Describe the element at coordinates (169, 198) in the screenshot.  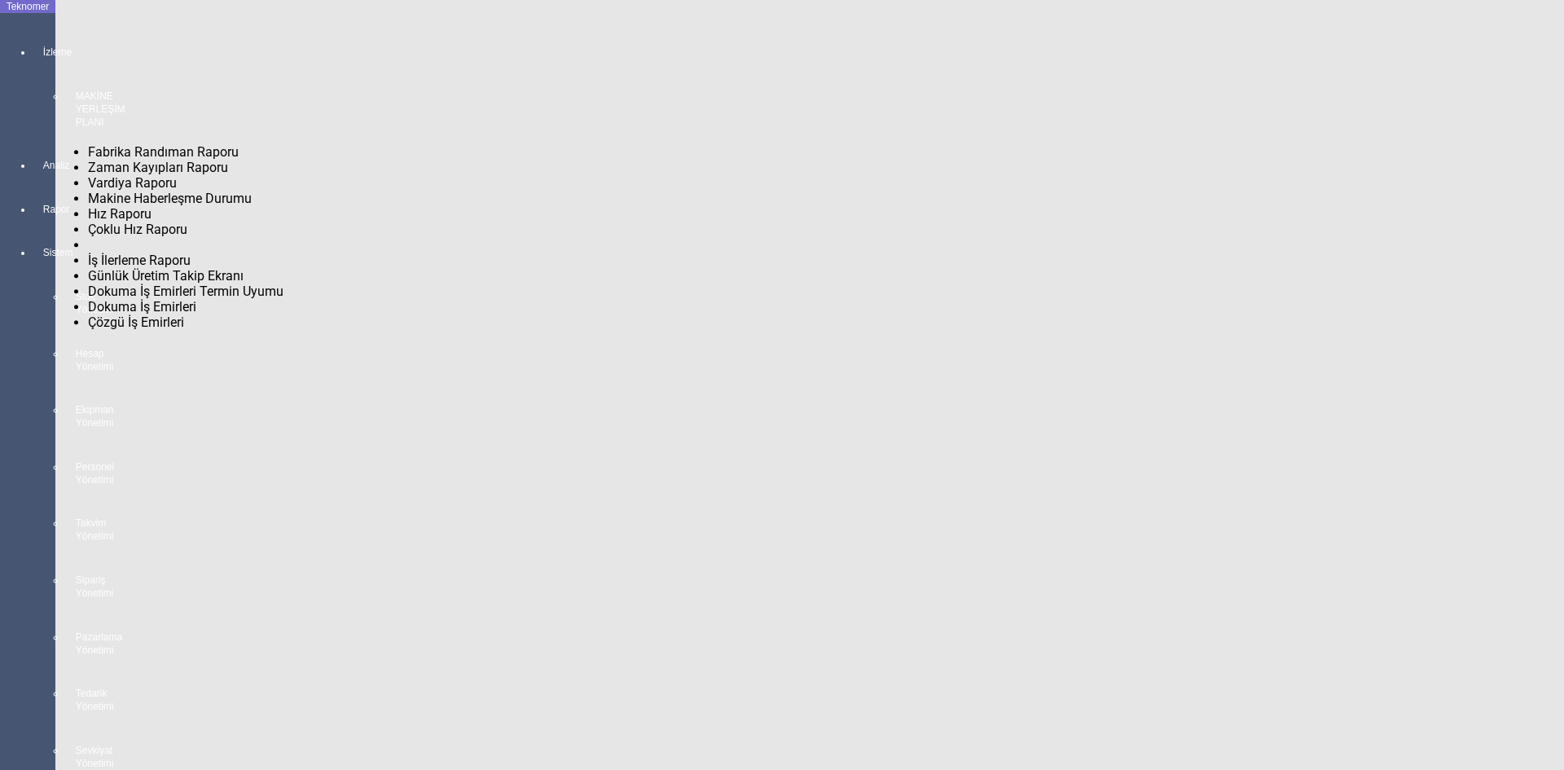
I see `span: Makine Haberleşme Durumu` at that location.